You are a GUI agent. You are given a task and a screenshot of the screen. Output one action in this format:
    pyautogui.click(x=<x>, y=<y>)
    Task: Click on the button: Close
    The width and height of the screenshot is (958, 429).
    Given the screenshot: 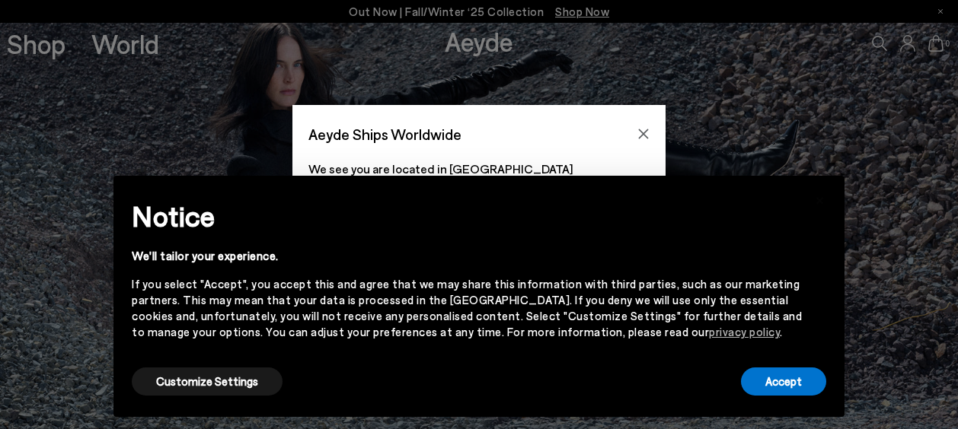 What is the action you would take?
    pyautogui.click(x=643, y=134)
    